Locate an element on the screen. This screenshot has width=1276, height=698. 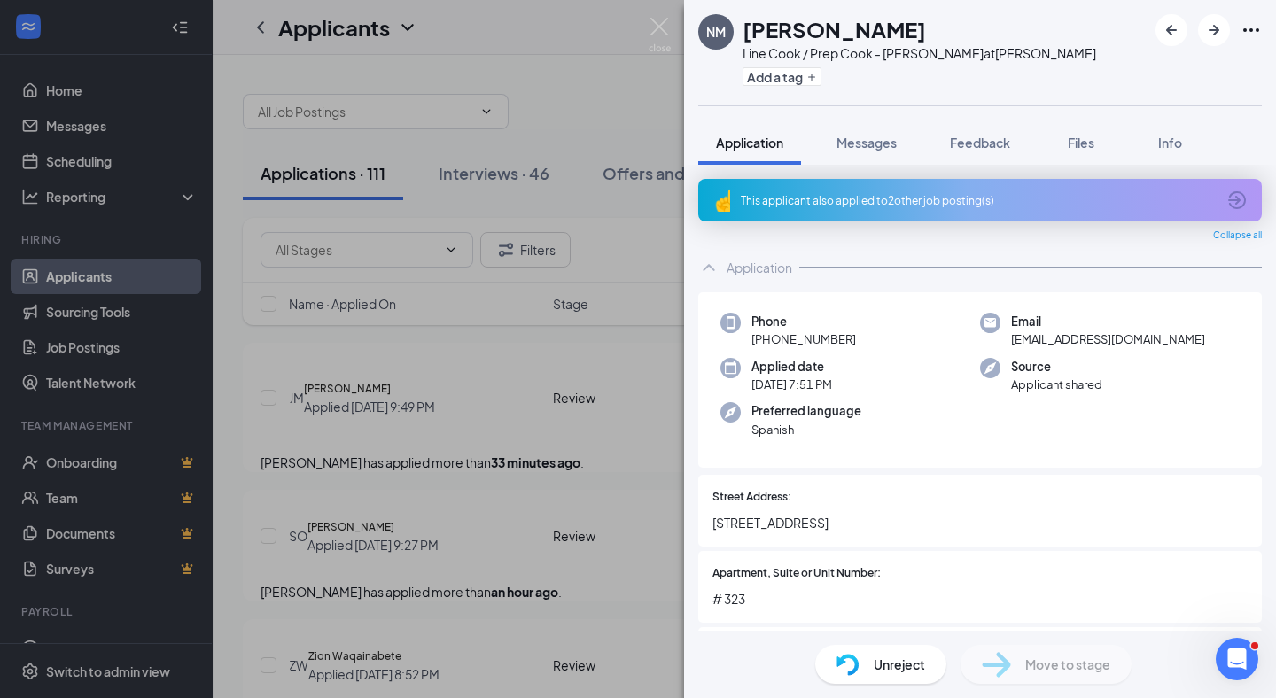
div: Application is located at coordinates (759, 268).